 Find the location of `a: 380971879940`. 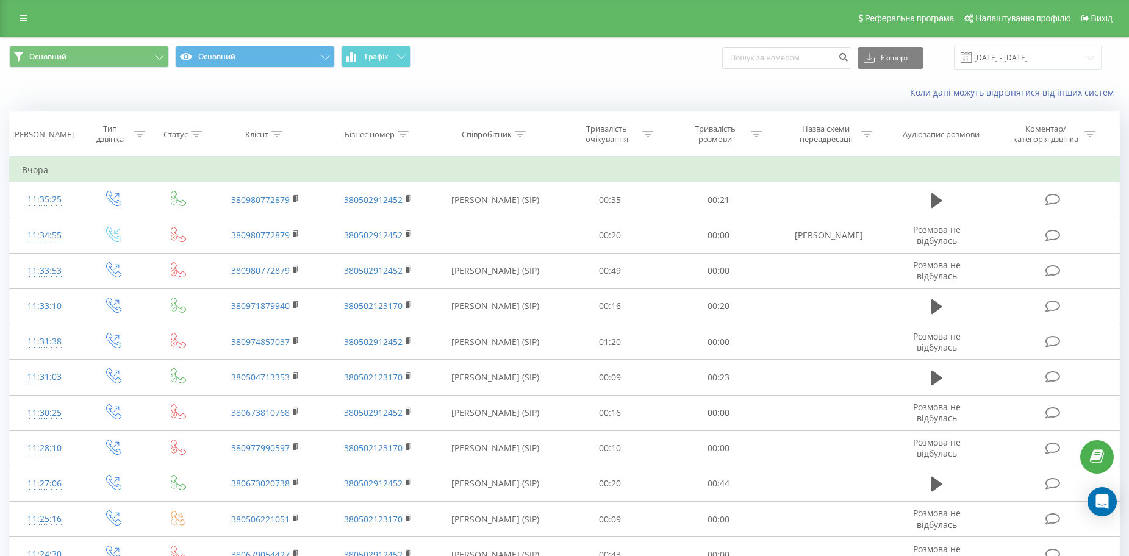

a: 380971879940 is located at coordinates (260, 306).